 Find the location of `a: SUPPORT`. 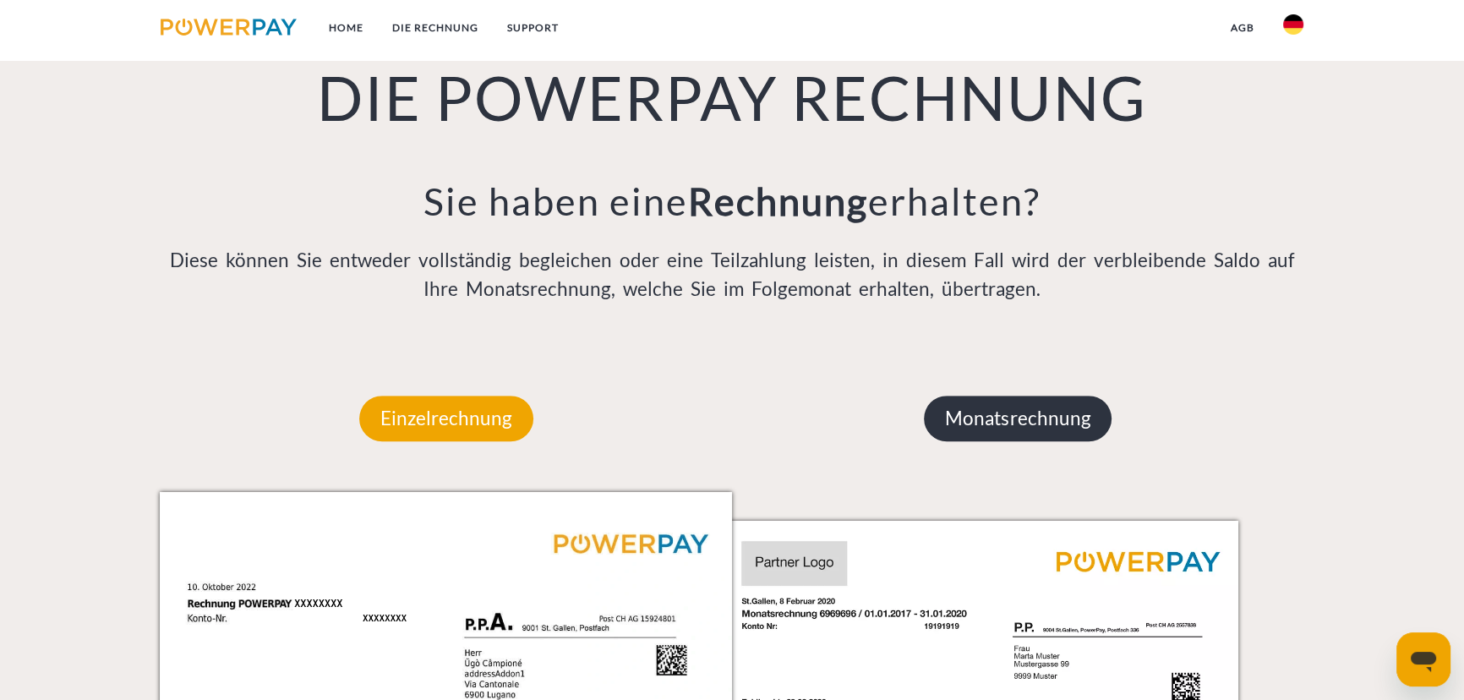

a: SUPPORT is located at coordinates (533, 28).